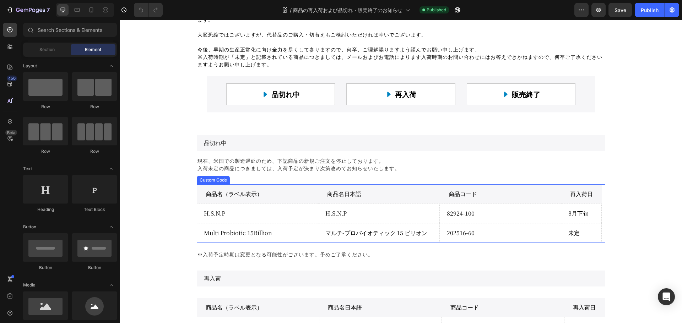  Describe the element at coordinates (620, 10) in the screenshot. I see `span: Save` at that location.